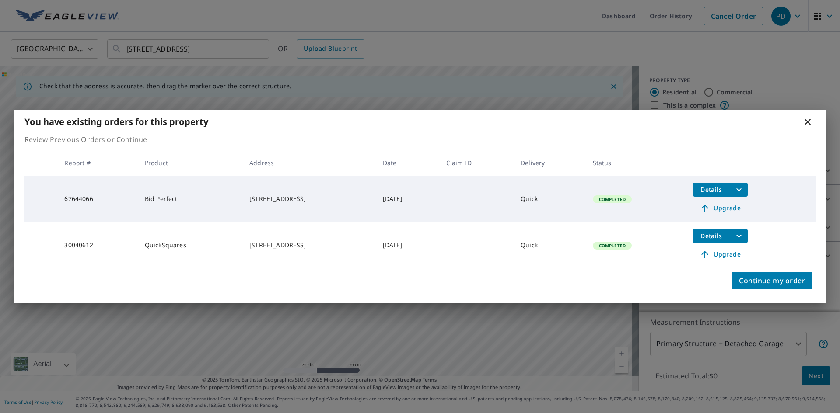  What do you see at coordinates (771, 281) in the screenshot?
I see `button: Continue my order` at bounding box center [771, 281].